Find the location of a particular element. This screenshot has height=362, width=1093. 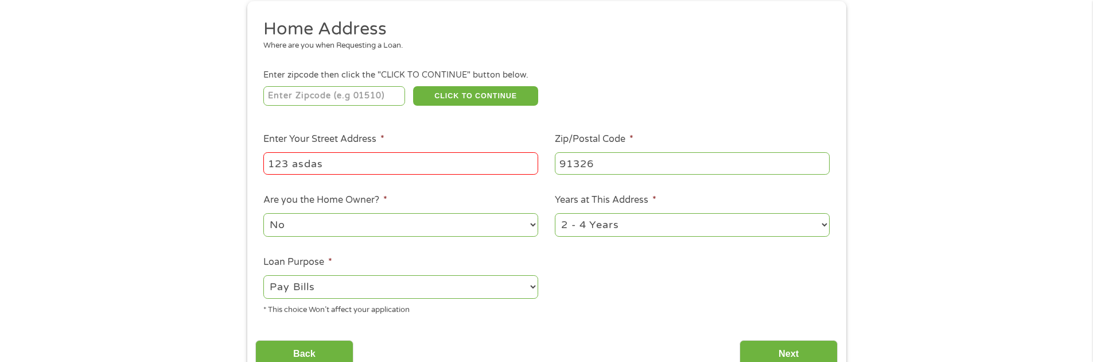

label: Enter Your Street Address is located at coordinates (324, 139).